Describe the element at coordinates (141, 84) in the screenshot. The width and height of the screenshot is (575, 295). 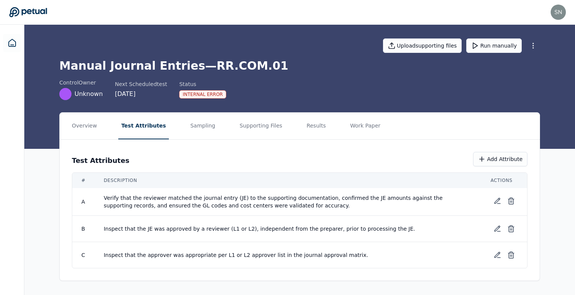
I see `div: Next Scheduled test` at that location.